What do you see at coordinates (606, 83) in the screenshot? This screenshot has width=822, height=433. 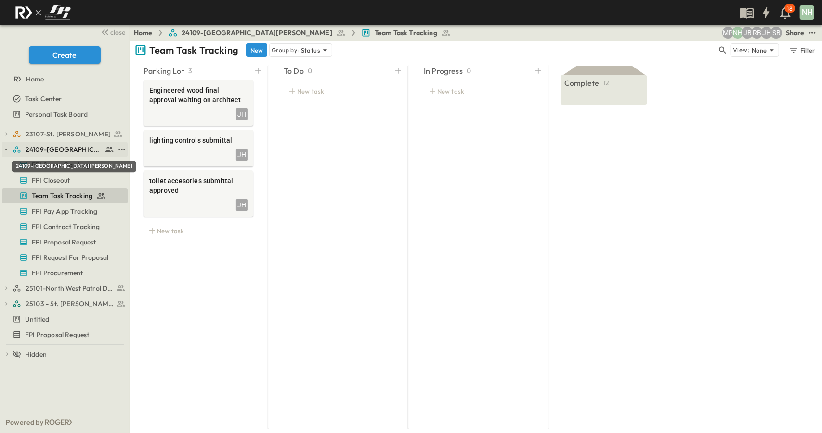 I see `p: 12` at bounding box center [606, 83].